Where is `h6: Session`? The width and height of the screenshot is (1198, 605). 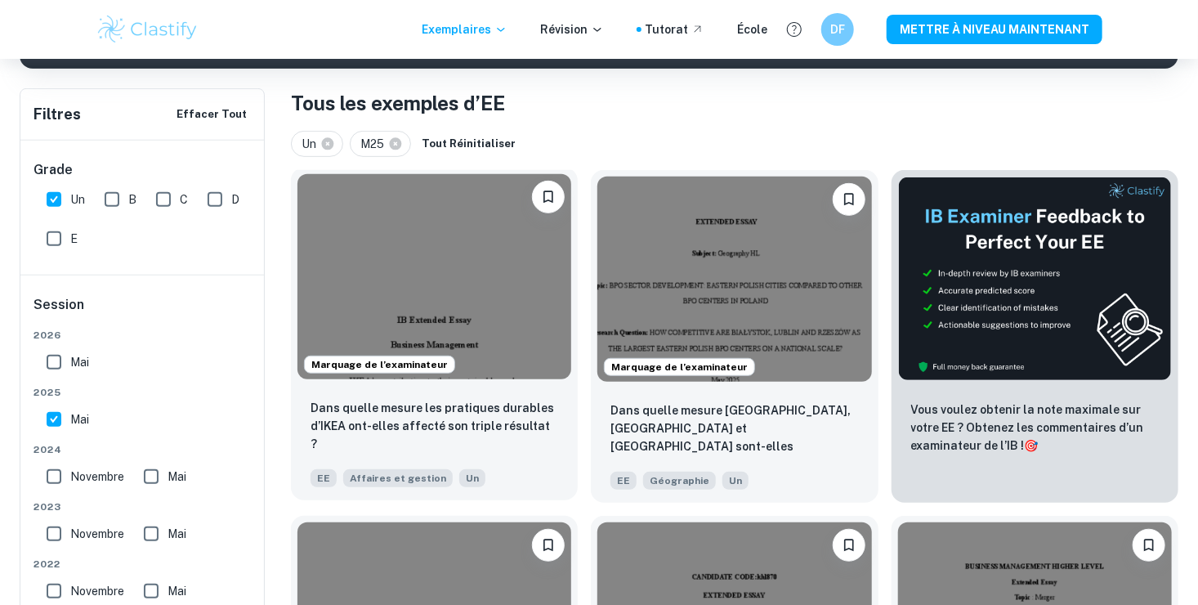 h6: Session is located at coordinates (143, 311).